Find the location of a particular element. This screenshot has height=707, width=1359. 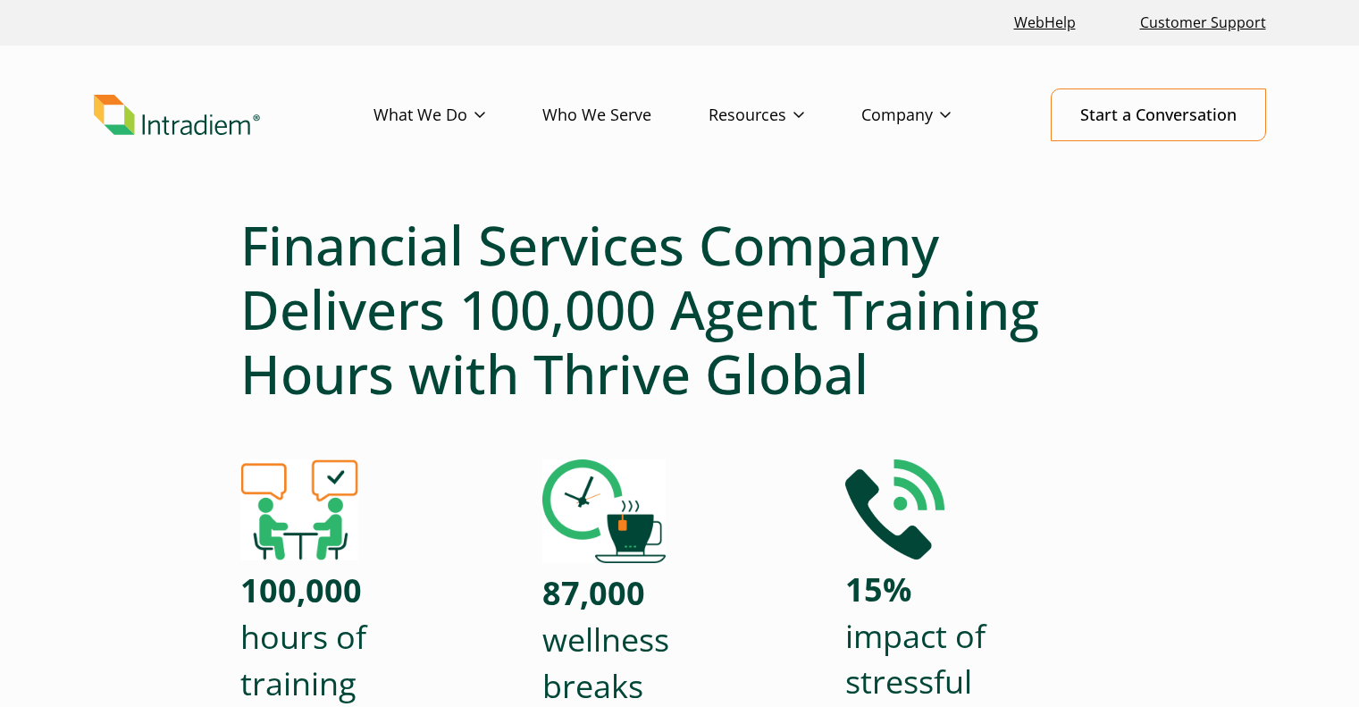

a: Link to homepage of Intradiem is located at coordinates (233, 115).